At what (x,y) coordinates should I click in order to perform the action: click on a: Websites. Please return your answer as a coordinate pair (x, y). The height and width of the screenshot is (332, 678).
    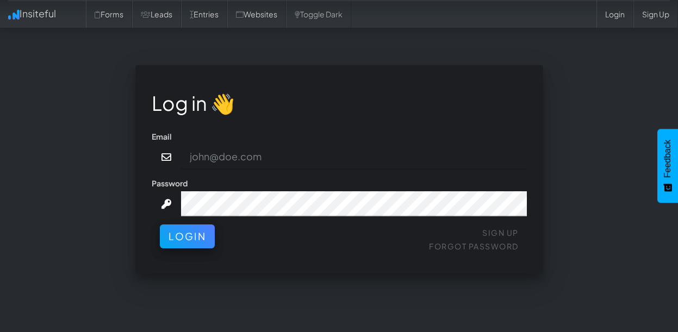
    Looking at the image, I should click on (257, 14).